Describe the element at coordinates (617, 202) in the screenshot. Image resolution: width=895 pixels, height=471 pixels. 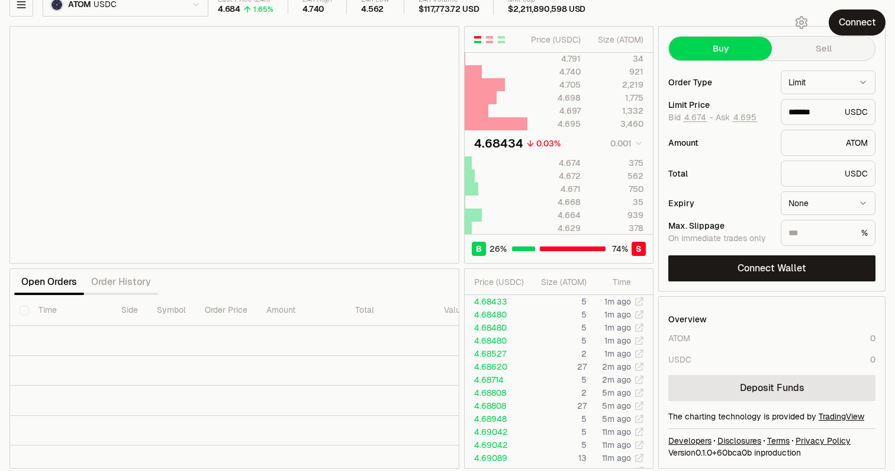
I see `div: 35` at that location.